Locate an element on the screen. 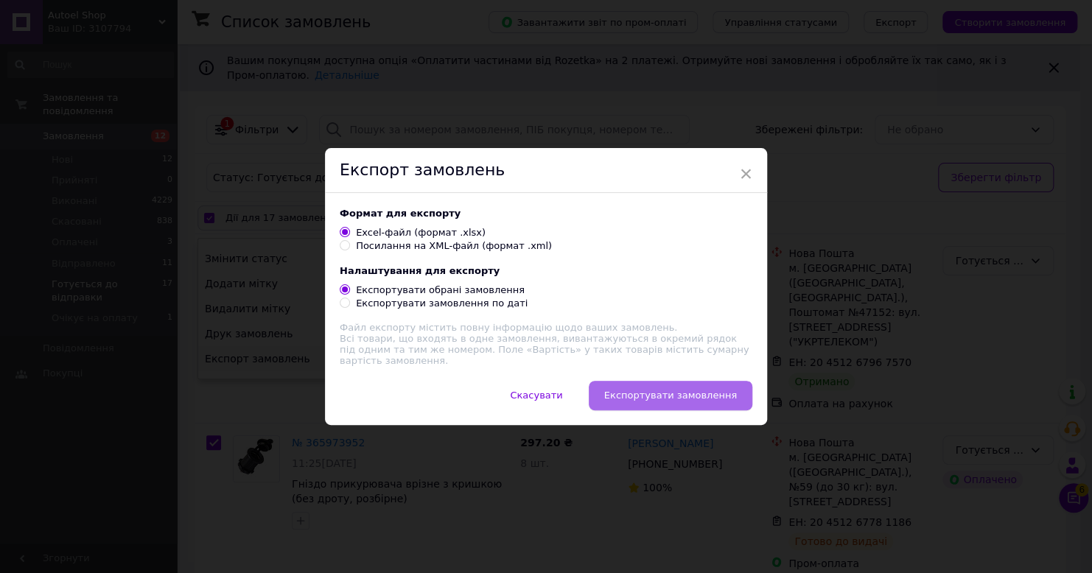 Image resolution: width=1092 pixels, height=573 pixels. span: Експортувати замовлення is located at coordinates (671, 395).